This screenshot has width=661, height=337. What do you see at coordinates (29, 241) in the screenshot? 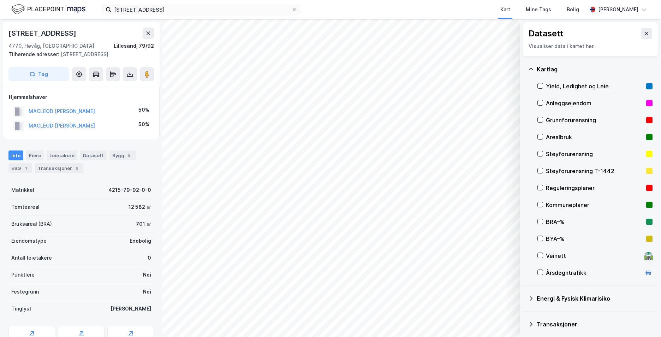
I see `div: Eiendomstype` at bounding box center [29, 241].